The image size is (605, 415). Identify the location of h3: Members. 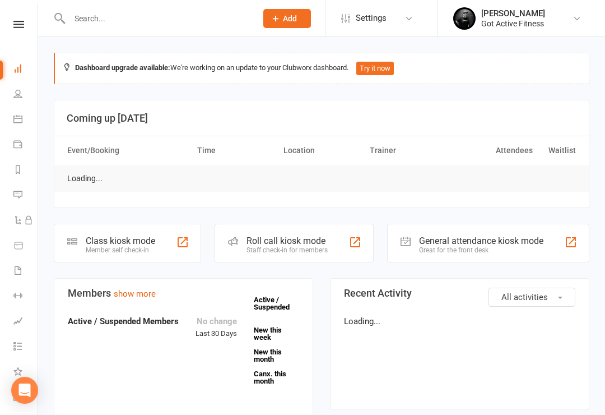
(183, 293).